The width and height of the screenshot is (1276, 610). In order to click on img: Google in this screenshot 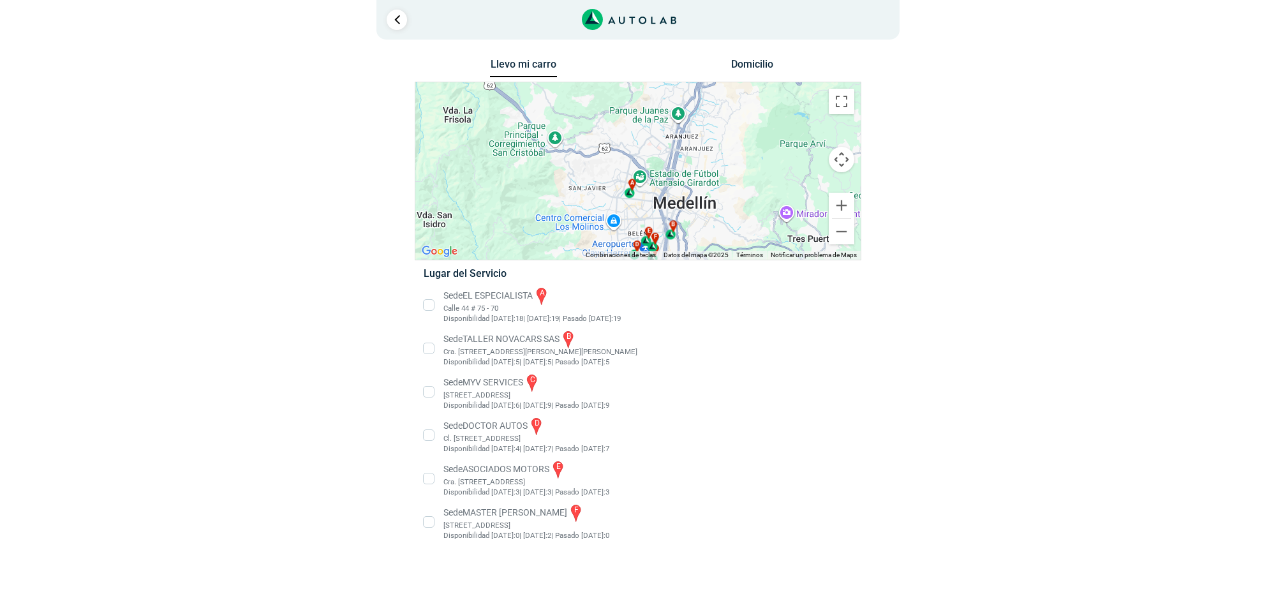, I will do `click(439, 251)`.